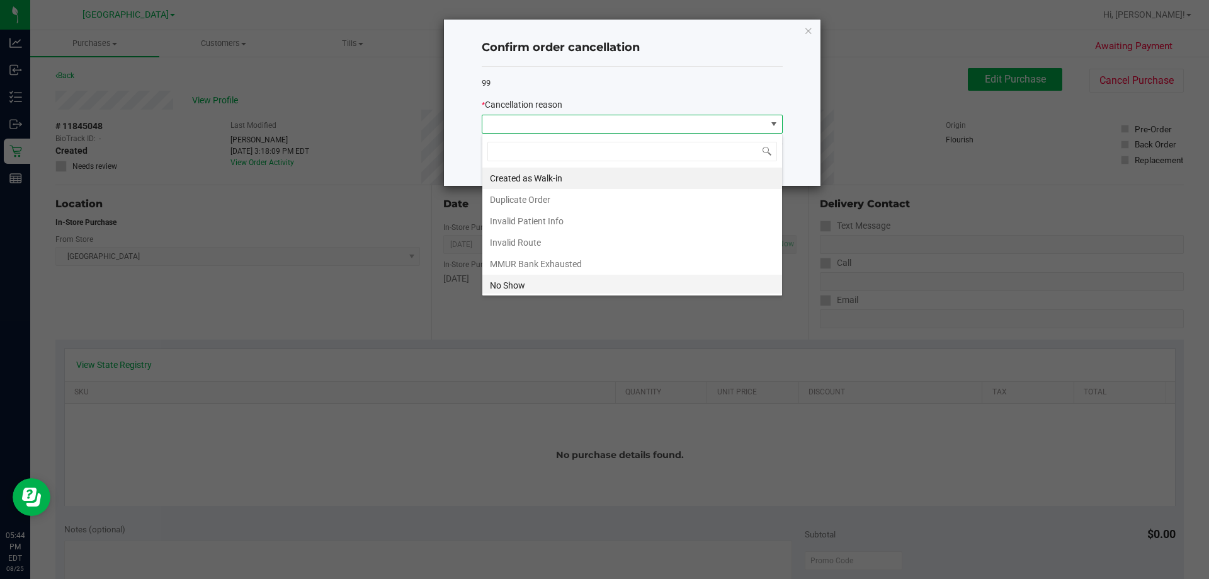 This screenshot has height=579, width=1209. What do you see at coordinates (632, 264) in the screenshot?
I see `li: MMUR Bank Exhausted` at bounding box center [632, 264].